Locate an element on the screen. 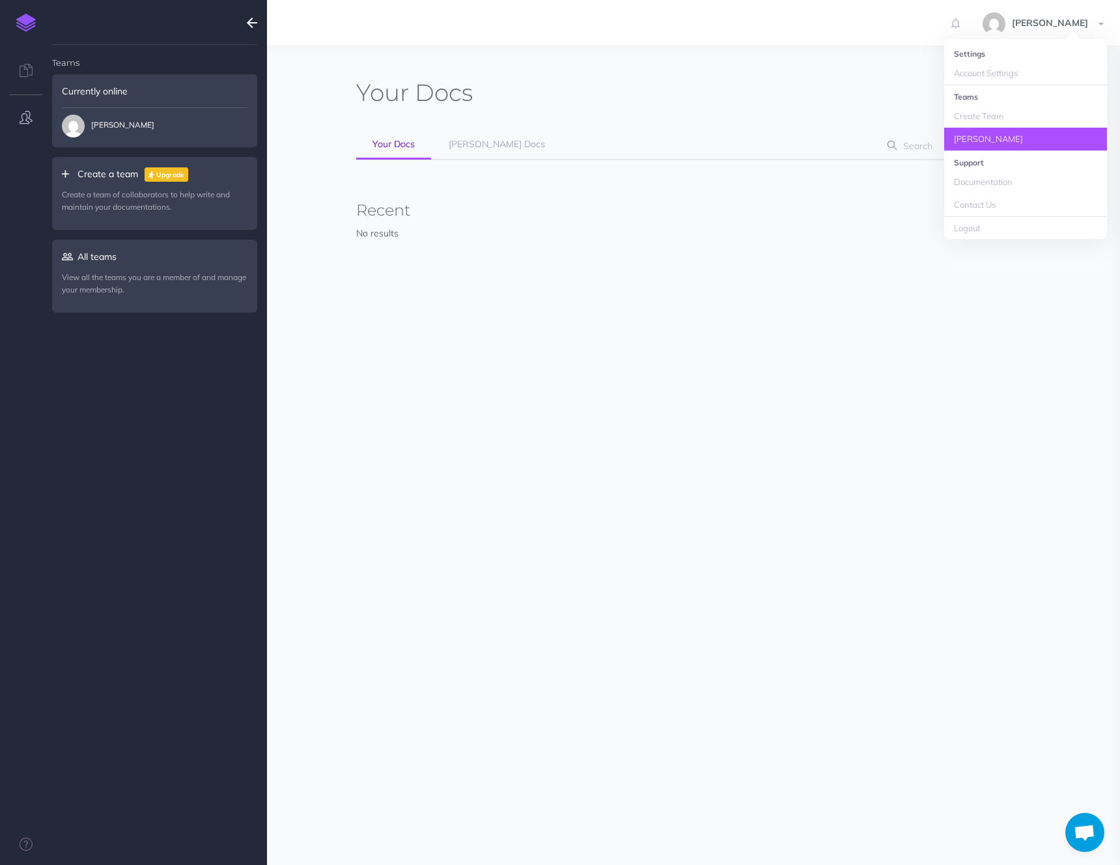 The height and width of the screenshot is (865, 1120). li: Support is located at coordinates (1026, 162).